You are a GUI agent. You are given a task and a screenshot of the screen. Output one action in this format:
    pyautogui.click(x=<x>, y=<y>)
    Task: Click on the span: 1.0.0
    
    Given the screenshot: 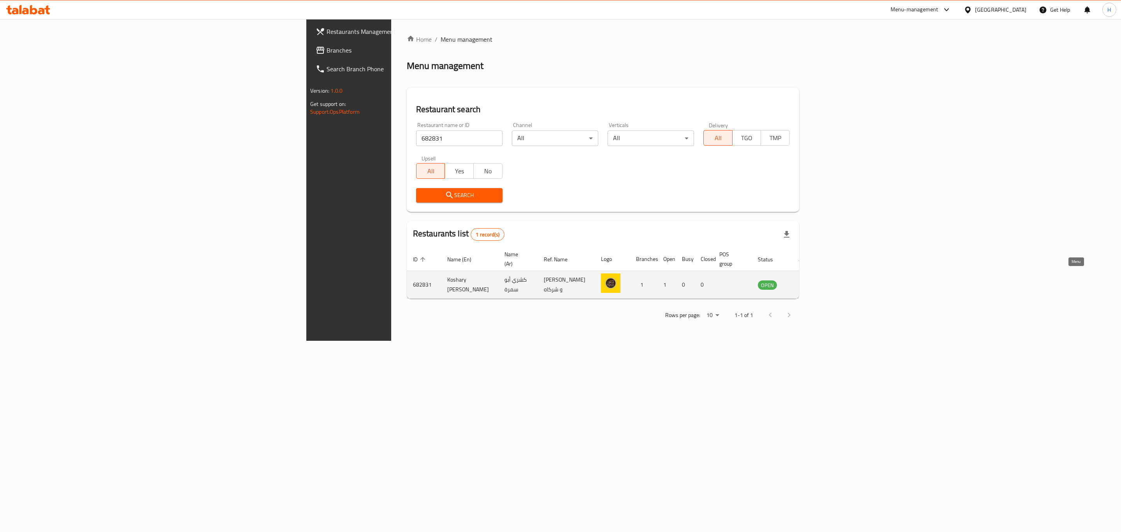 What is the action you would take?
    pyautogui.click(x=336, y=91)
    